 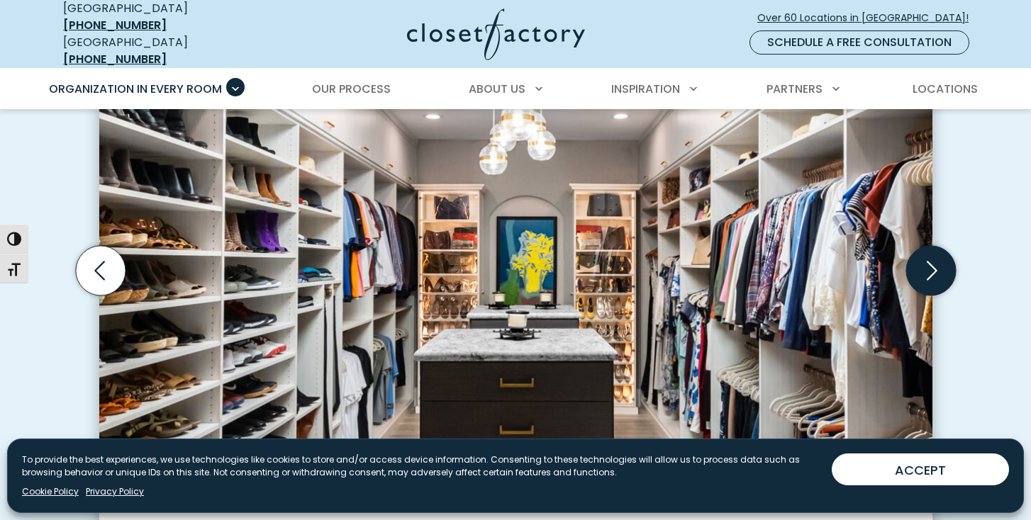 I want to click on span: Our Process, so click(x=351, y=89).